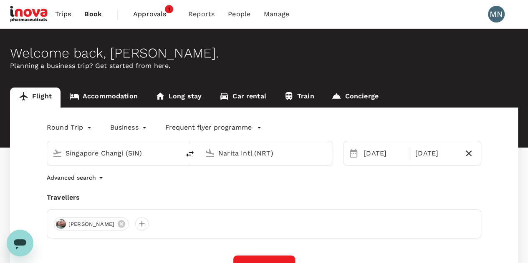 The width and height of the screenshot is (528, 263). I want to click on p: Advanced search, so click(71, 178).